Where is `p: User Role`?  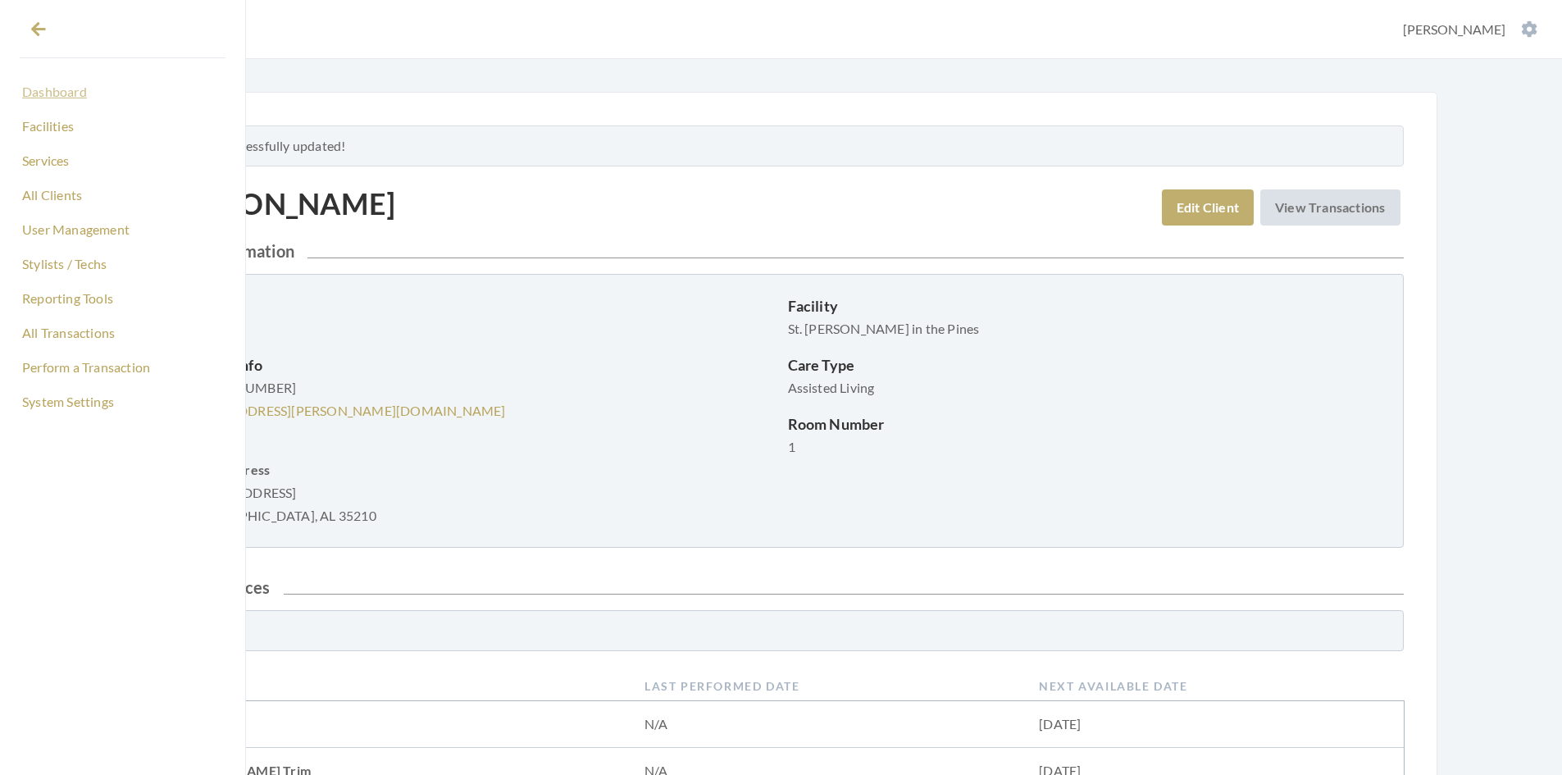
p: User Role is located at coordinates (477, 306).